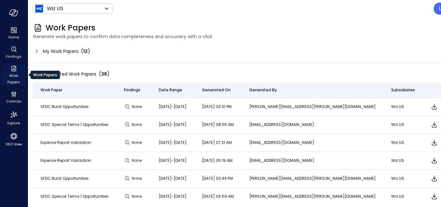 The width and height of the screenshot is (441, 207). Describe the element at coordinates (51, 90) in the screenshot. I see `span: Work Paper` at that location.